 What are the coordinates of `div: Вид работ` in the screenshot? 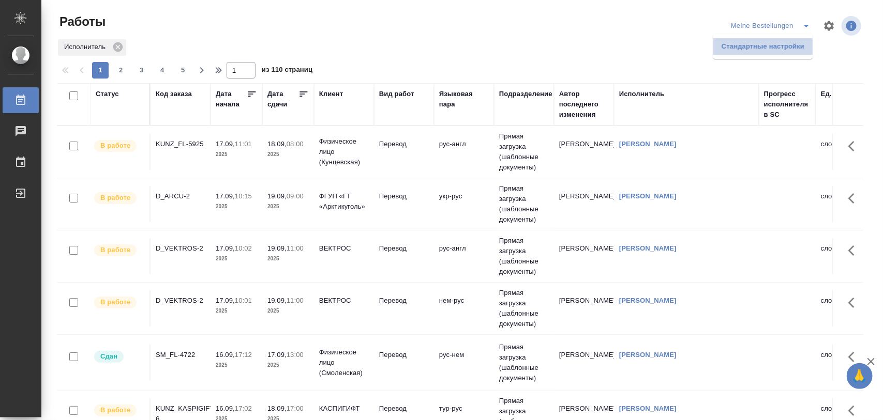 It's located at (397, 94).